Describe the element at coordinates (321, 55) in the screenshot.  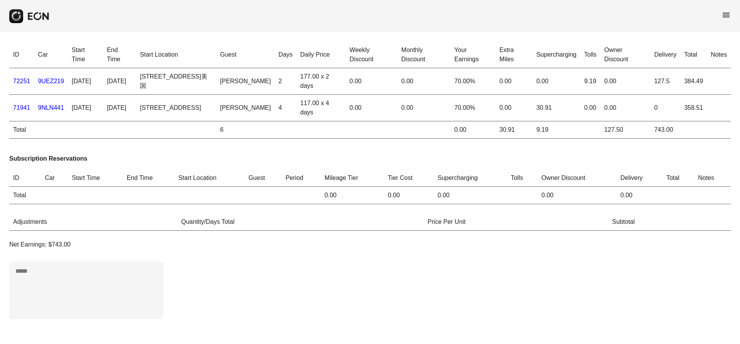
I see `th: Daily Price` at that location.